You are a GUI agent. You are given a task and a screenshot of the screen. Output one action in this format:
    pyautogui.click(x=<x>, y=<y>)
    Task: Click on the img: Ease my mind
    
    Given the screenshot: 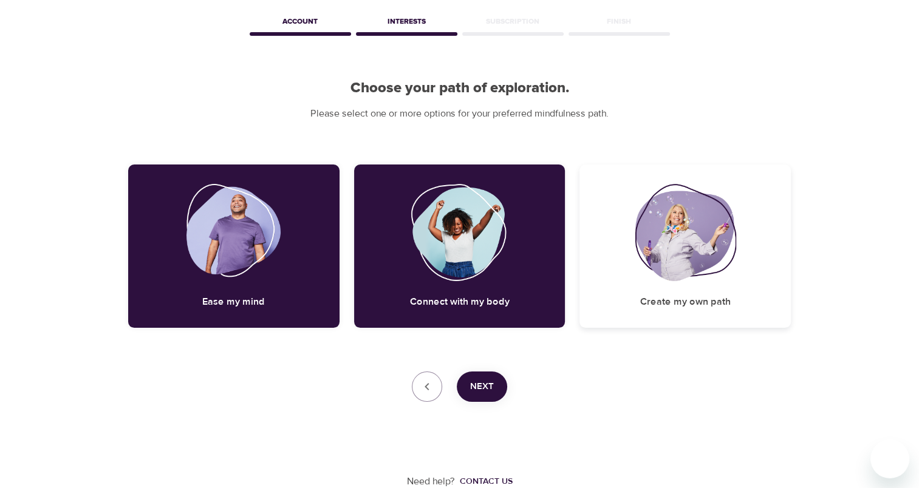 What is the action you would take?
    pyautogui.click(x=233, y=233)
    